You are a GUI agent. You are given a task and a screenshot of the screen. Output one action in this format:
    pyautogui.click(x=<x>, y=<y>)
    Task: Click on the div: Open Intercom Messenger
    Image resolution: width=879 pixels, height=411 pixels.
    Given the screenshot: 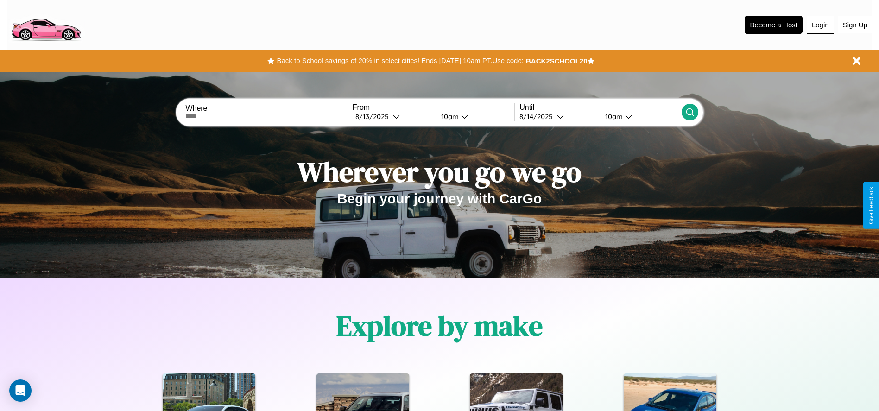 What is the action you would take?
    pyautogui.click(x=20, y=391)
    